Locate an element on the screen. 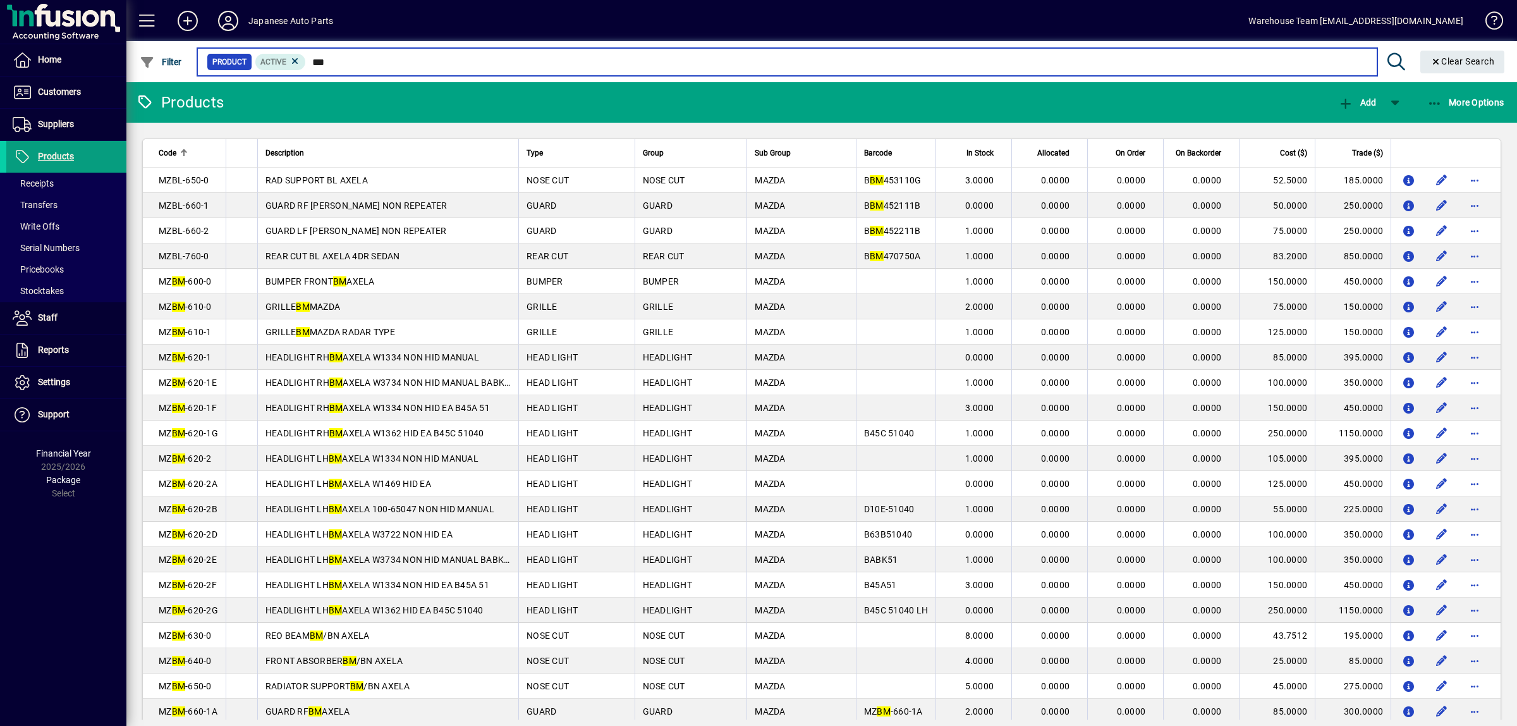  span: Serial Numbers is located at coordinates (46, 248).